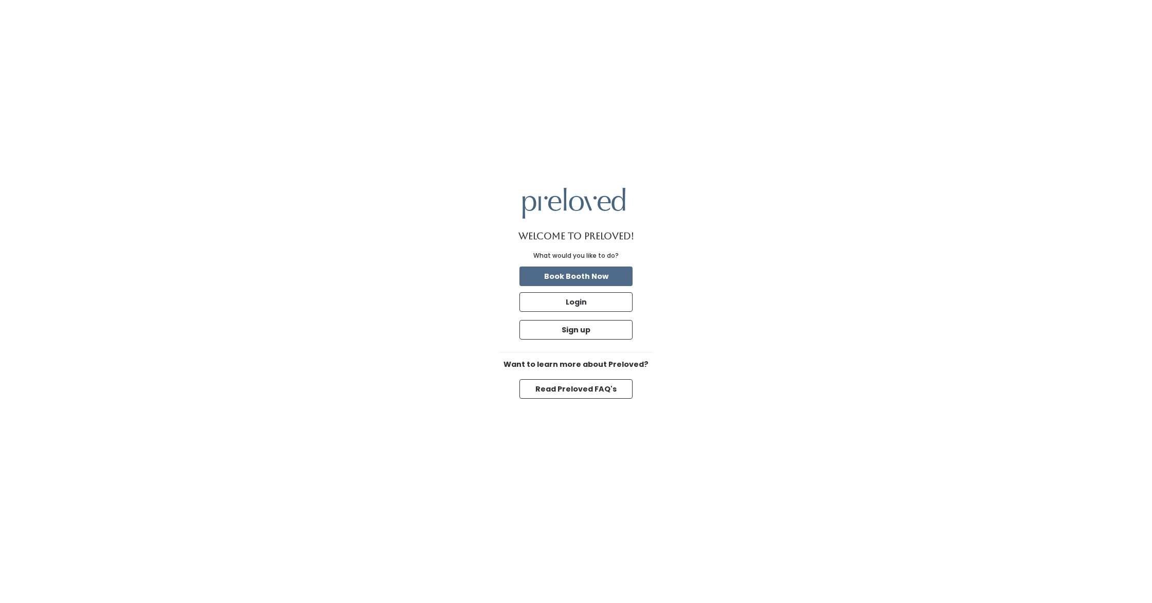 This screenshot has height=603, width=1152. I want to click on h1: Welcome to Preloved!, so click(576, 236).